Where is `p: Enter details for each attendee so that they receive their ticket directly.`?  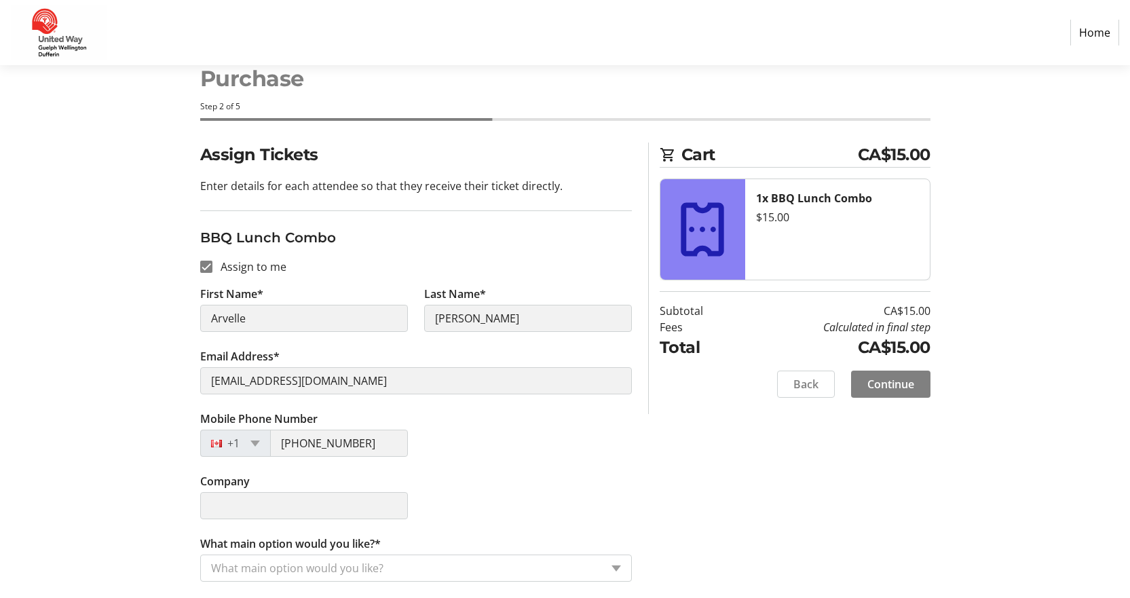
p: Enter details for each attendee so that they receive their ticket directly. is located at coordinates (416, 186).